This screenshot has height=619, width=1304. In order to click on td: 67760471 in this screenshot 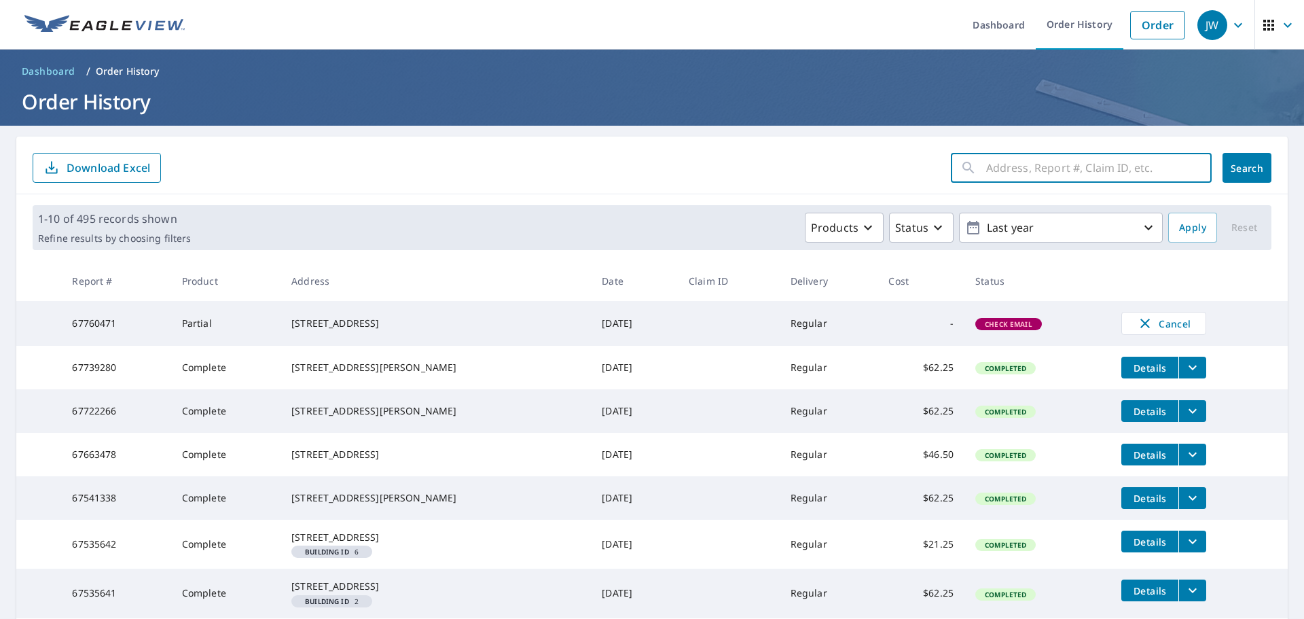, I will do `click(115, 323)`.